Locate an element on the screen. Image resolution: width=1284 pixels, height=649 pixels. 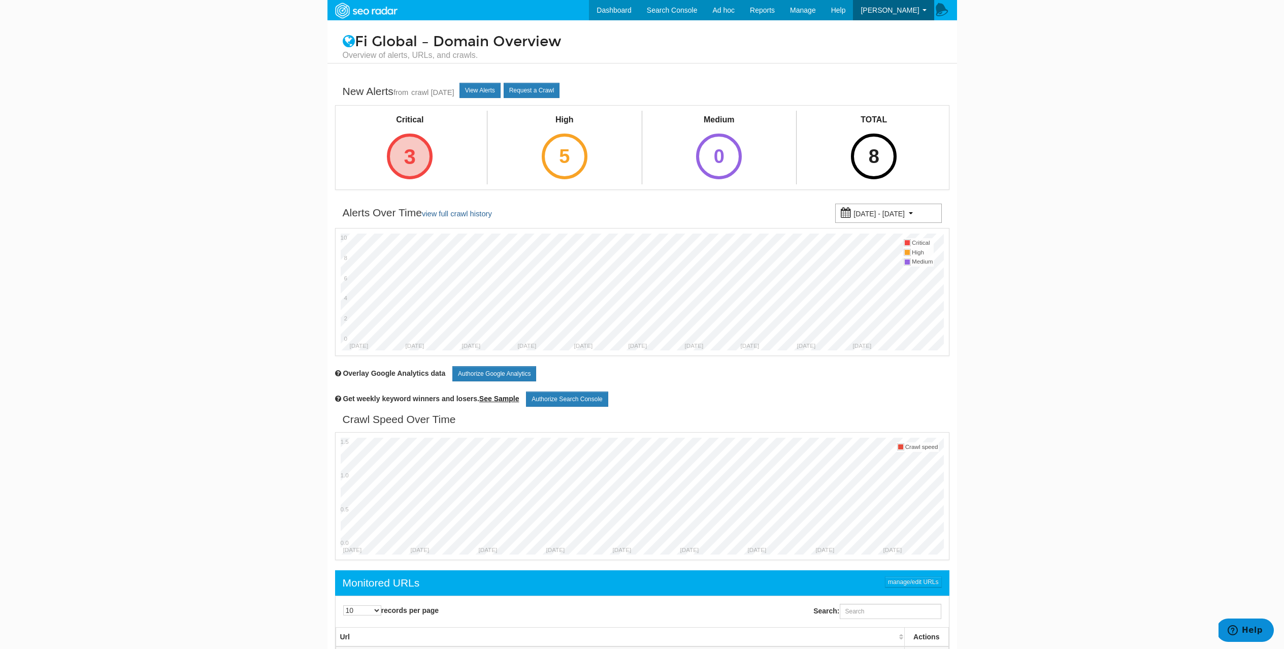
div: Monitored URLs is located at coordinates (381, 583).